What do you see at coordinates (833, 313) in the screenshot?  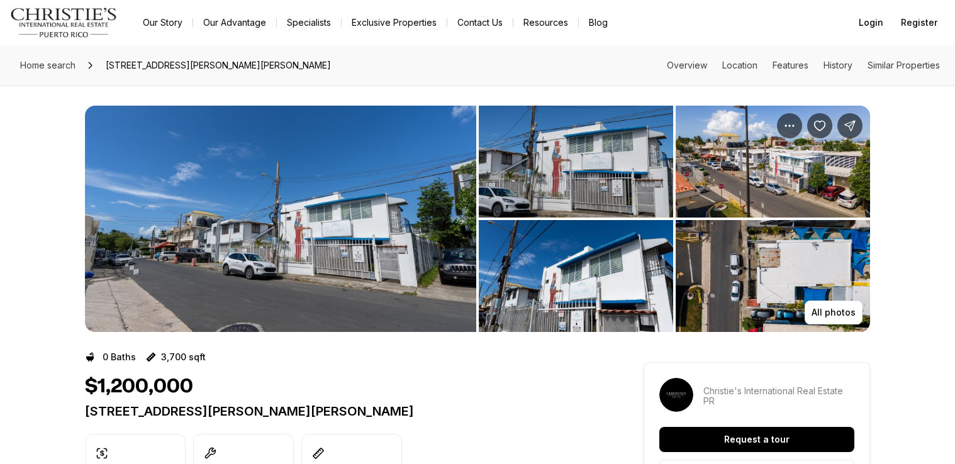 I see `p: All photos` at bounding box center [833, 313].